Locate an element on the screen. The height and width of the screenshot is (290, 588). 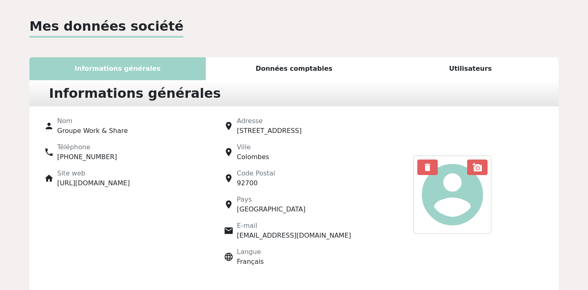
span: person is located at coordinates (49, 126).